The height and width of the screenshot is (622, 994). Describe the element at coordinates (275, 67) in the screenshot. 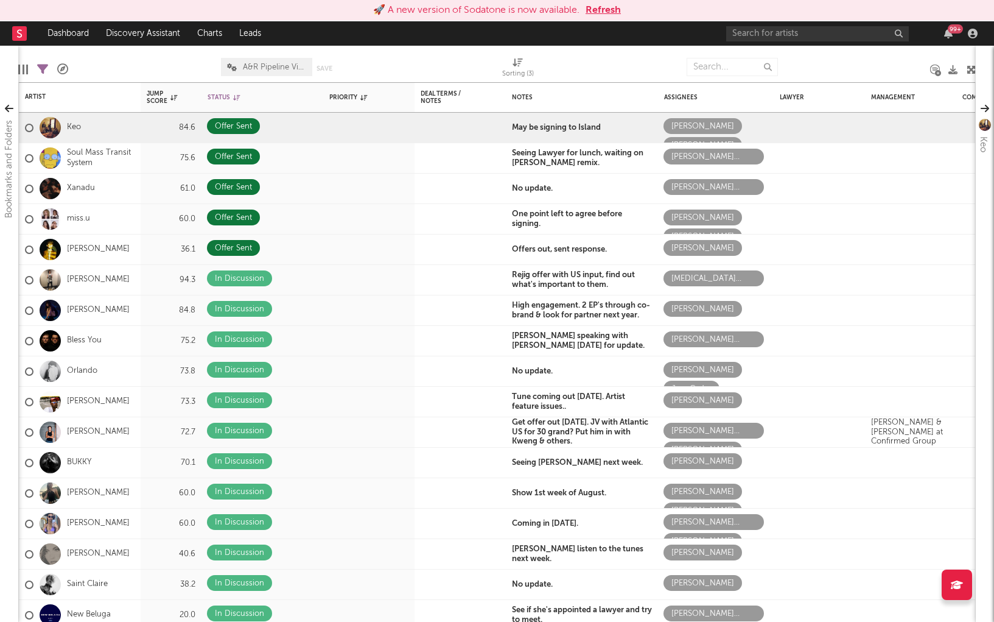

I see `span: A&R Pipeline View` at that location.